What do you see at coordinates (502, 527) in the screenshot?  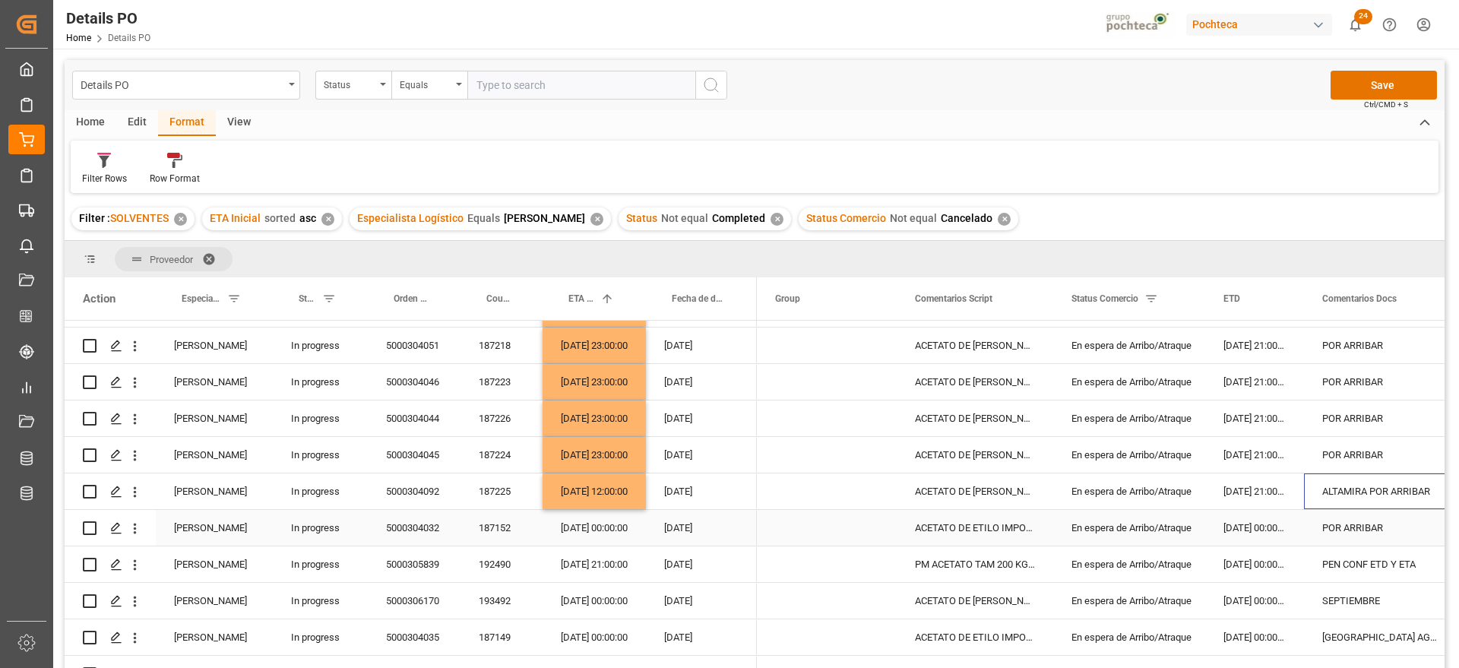 I see `div: 187152` at bounding box center [502, 527].